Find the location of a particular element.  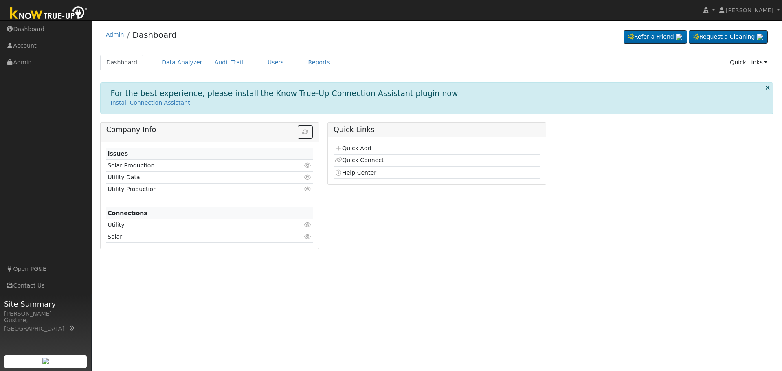

td: Utility Production is located at coordinates (193, 189).